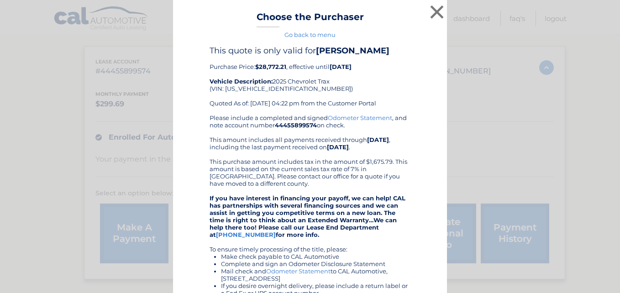  What do you see at coordinates (241, 81) in the screenshot?
I see `strong: Vehicle Description:` at bounding box center [241, 81].